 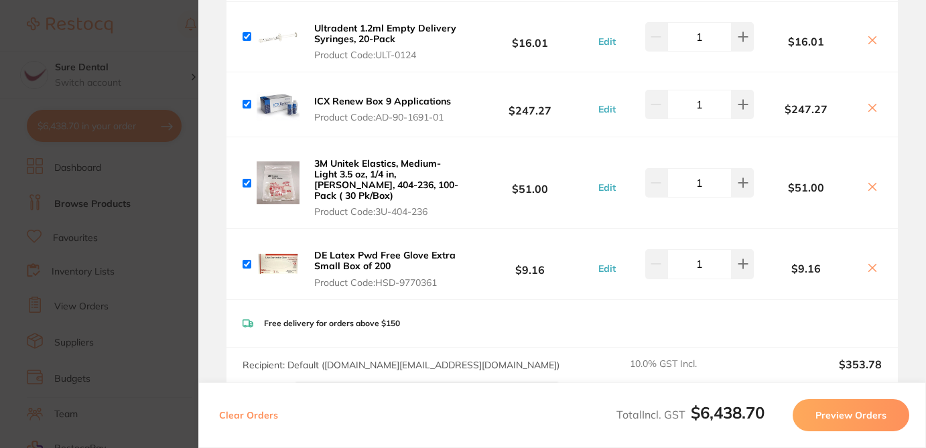 What do you see at coordinates (332, 324) in the screenshot?
I see `p: Free delivery for orders above $150` at bounding box center [332, 324].